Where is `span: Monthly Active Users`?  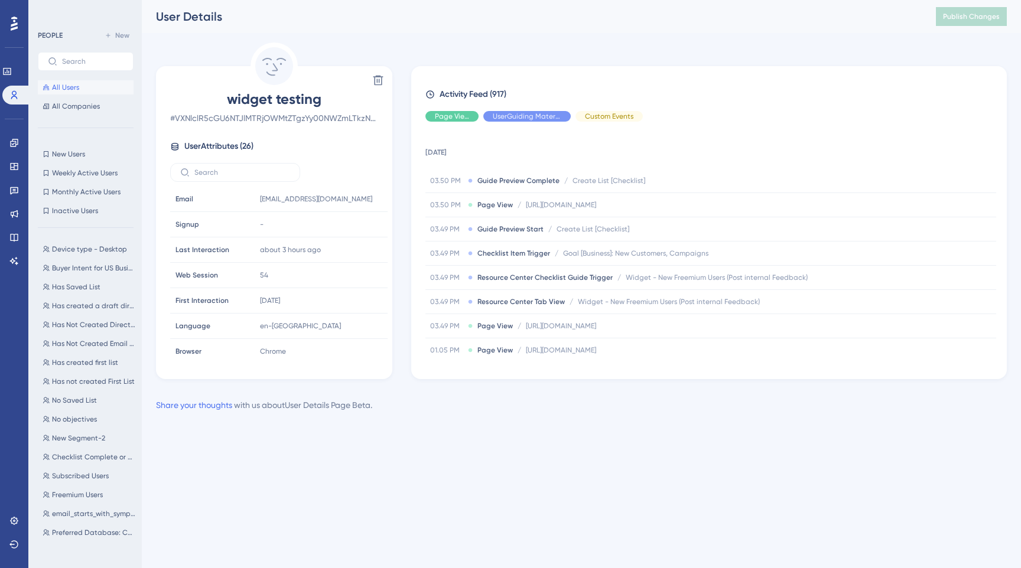
span: Monthly Active Users is located at coordinates (86, 192).